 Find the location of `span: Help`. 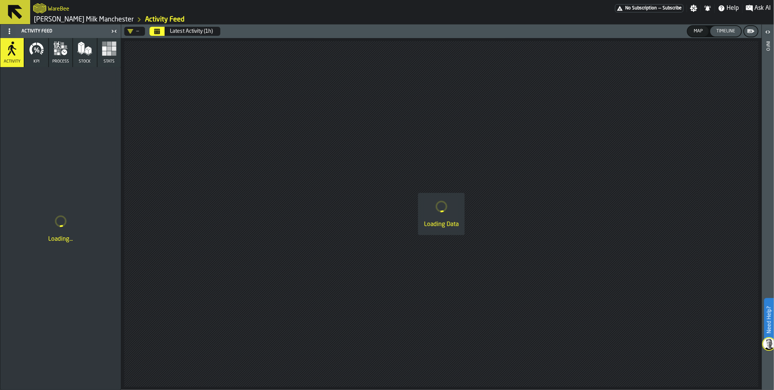

span: Help is located at coordinates (733, 8).